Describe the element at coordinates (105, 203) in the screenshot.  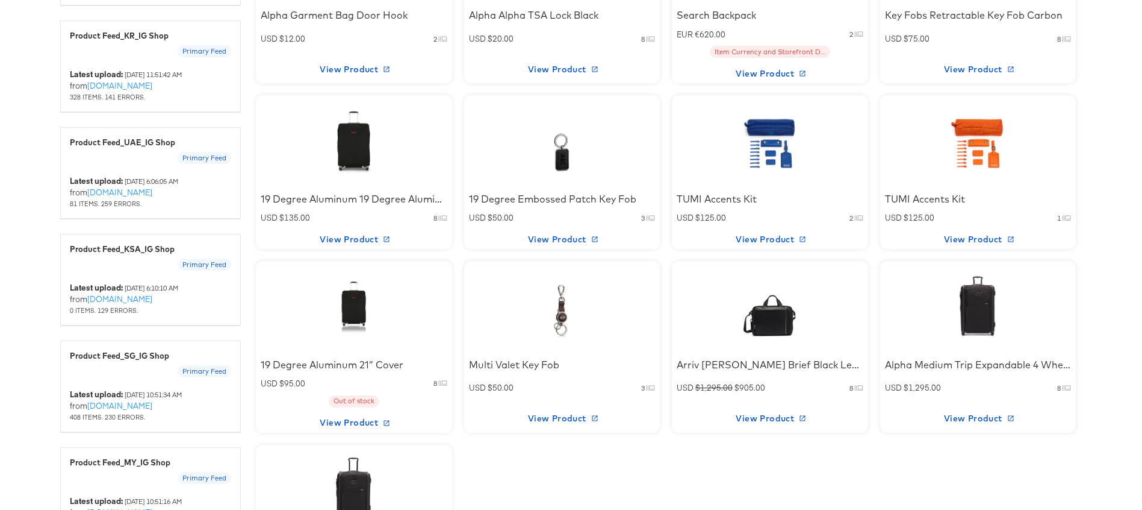
I see `span: 81 items. 259 errors.` at that location.